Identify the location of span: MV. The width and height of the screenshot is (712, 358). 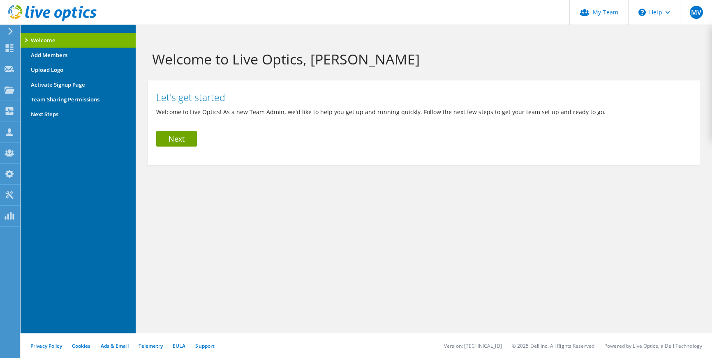
(696, 12).